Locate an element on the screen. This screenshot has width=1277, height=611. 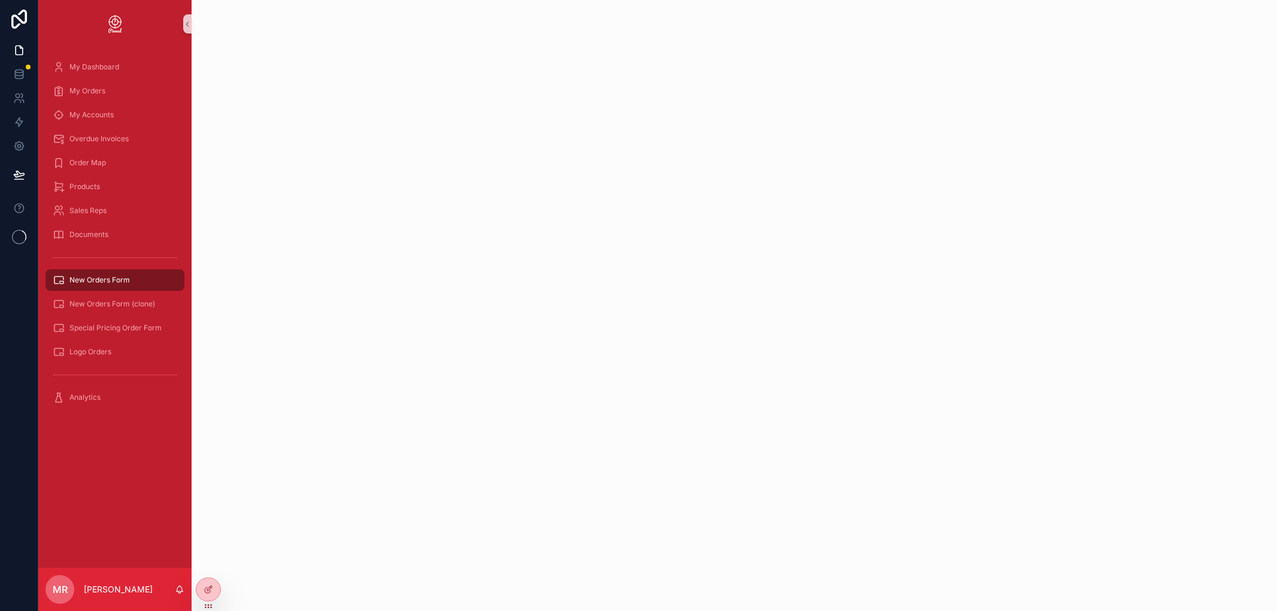
a: Overdue Invoices is located at coordinates (115, 139).